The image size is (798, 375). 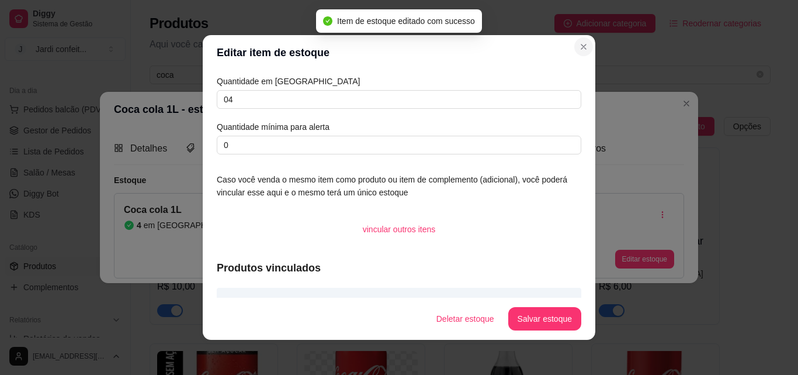 I want to click on article: Produtos vinculados, so click(x=399, y=268).